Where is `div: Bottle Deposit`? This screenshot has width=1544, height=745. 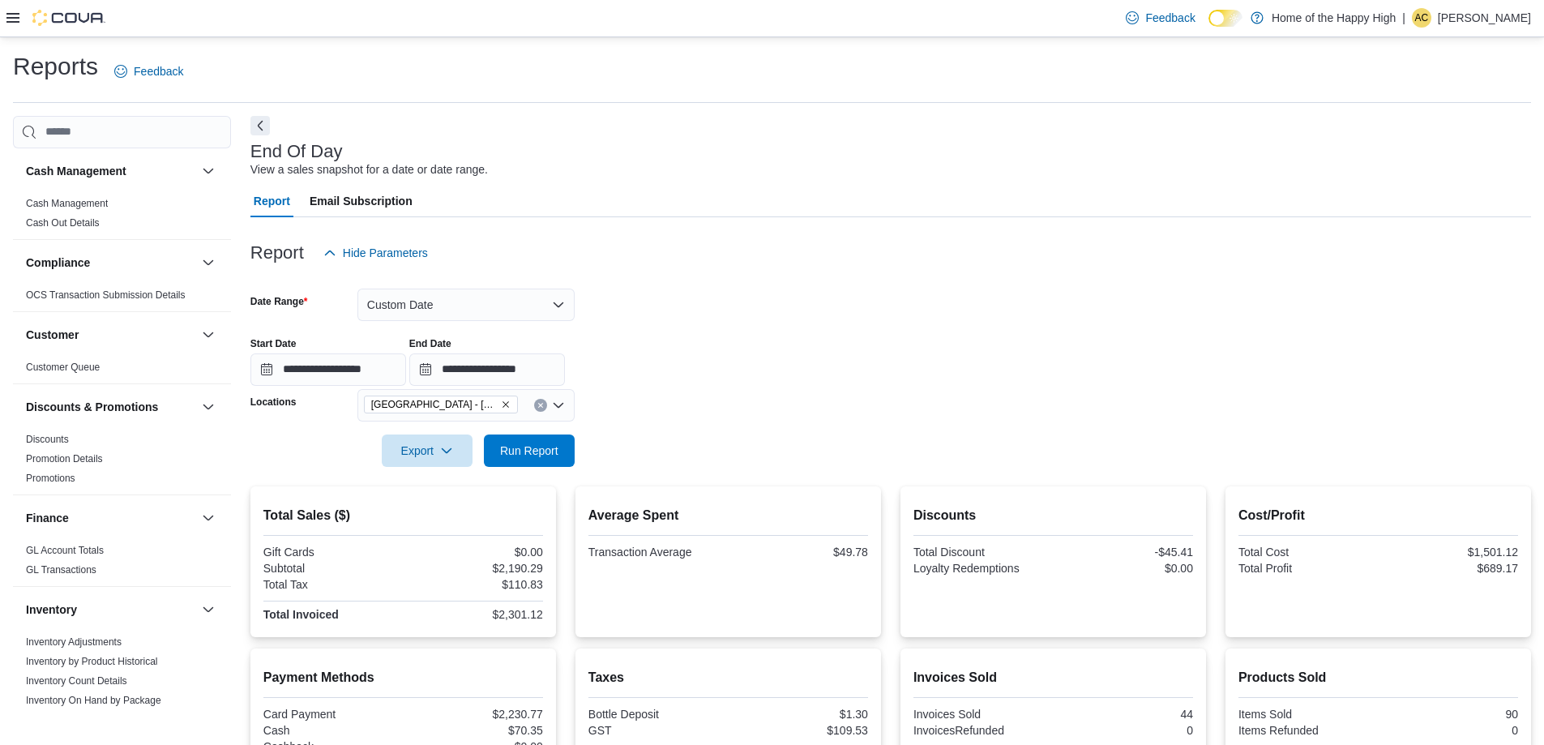 div: Bottle Deposit is located at coordinates (656, 714).